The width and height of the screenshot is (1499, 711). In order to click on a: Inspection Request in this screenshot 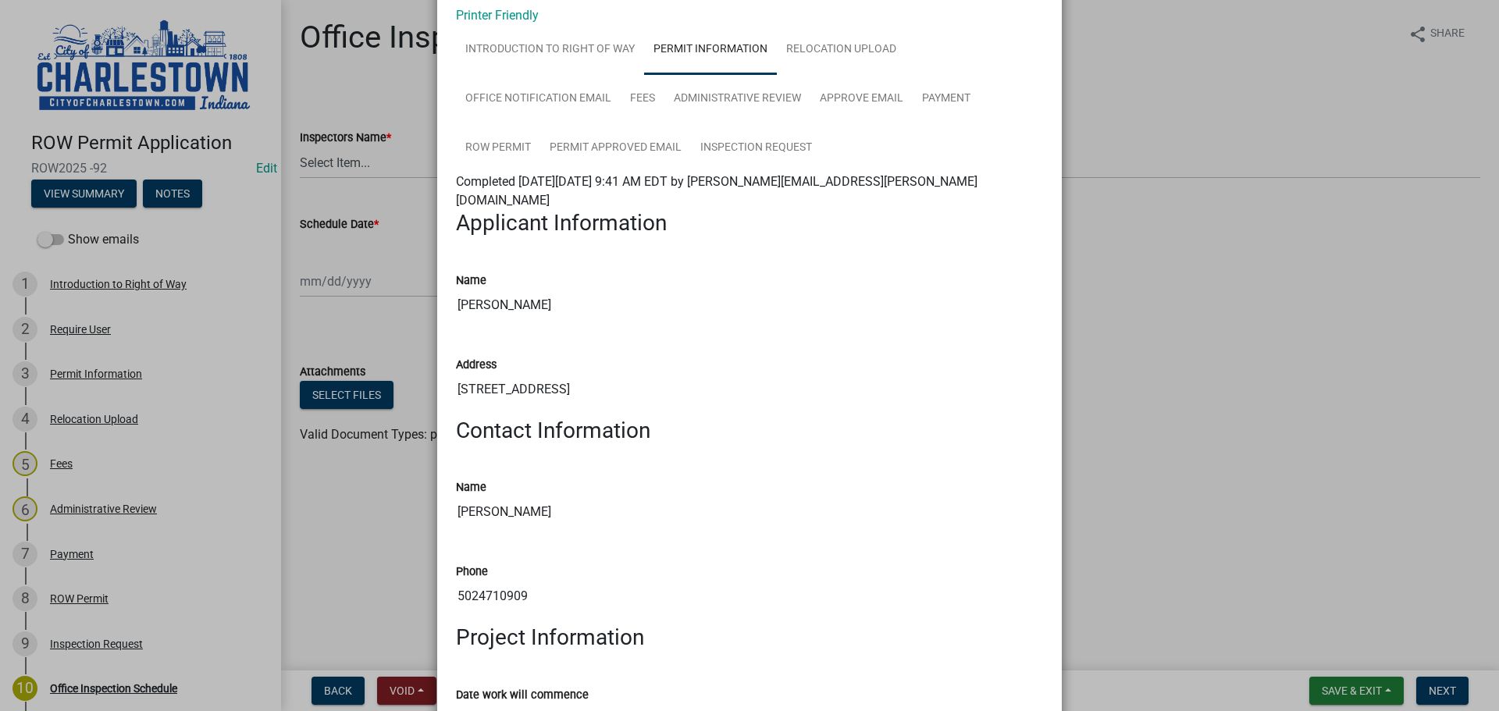, I will do `click(756, 148)`.